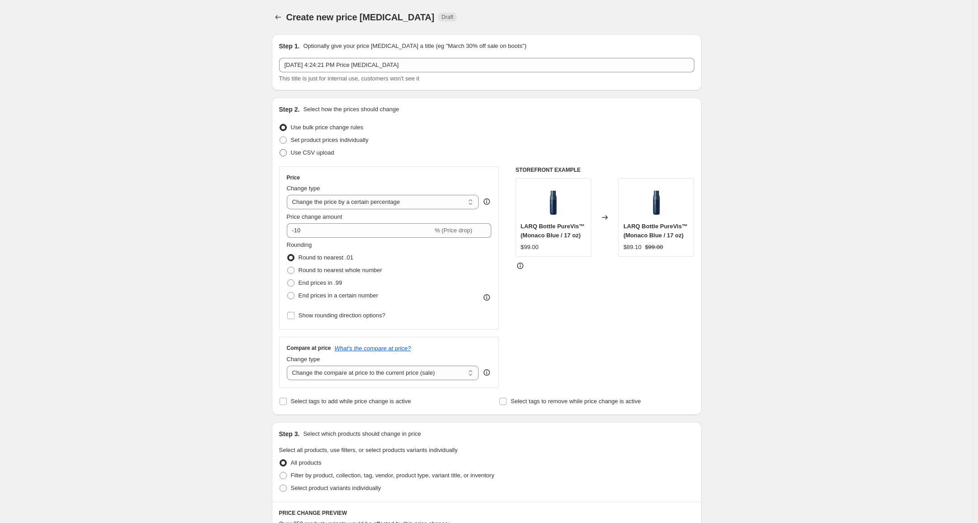  What do you see at coordinates (393, 475) in the screenshot?
I see `span: Filter by product, collection, tag, vendor, product type, variant title, or inventory` at bounding box center [393, 475].